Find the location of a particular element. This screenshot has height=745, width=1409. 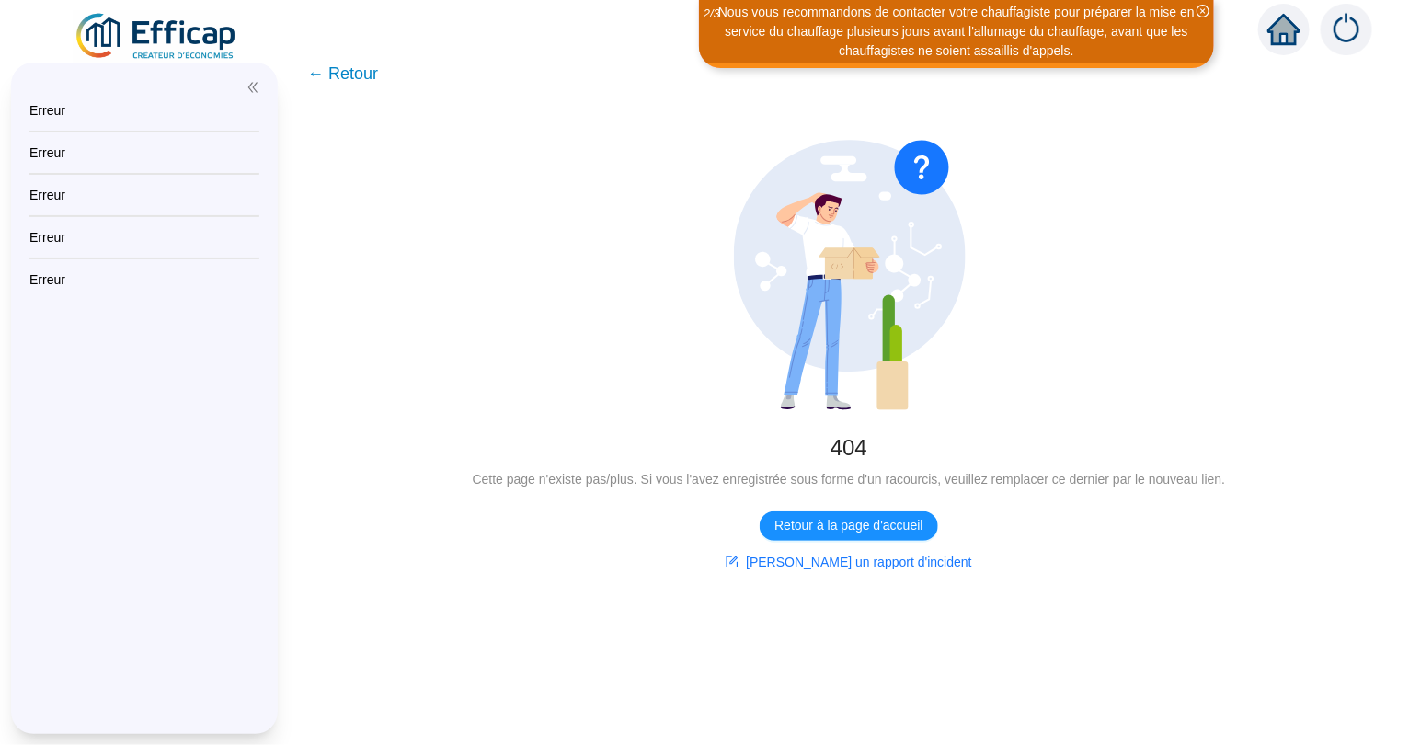

div: Cette page n'existe pas/plus. Si vous l'avez enregistrée sous forme d'un racourcis, veuillez remp... is located at coordinates (849, 479).